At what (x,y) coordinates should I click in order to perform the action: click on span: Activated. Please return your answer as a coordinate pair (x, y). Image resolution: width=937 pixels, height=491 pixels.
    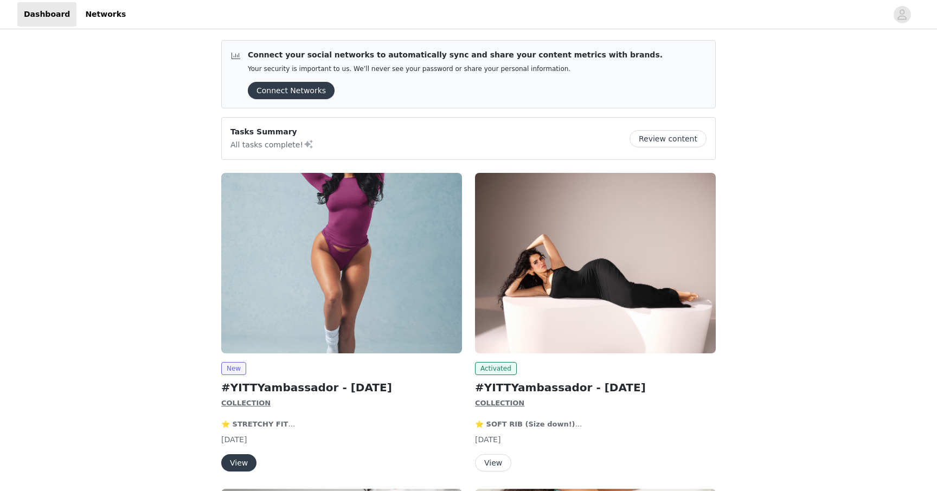
    Looking at the image, I should click on (496, 369).